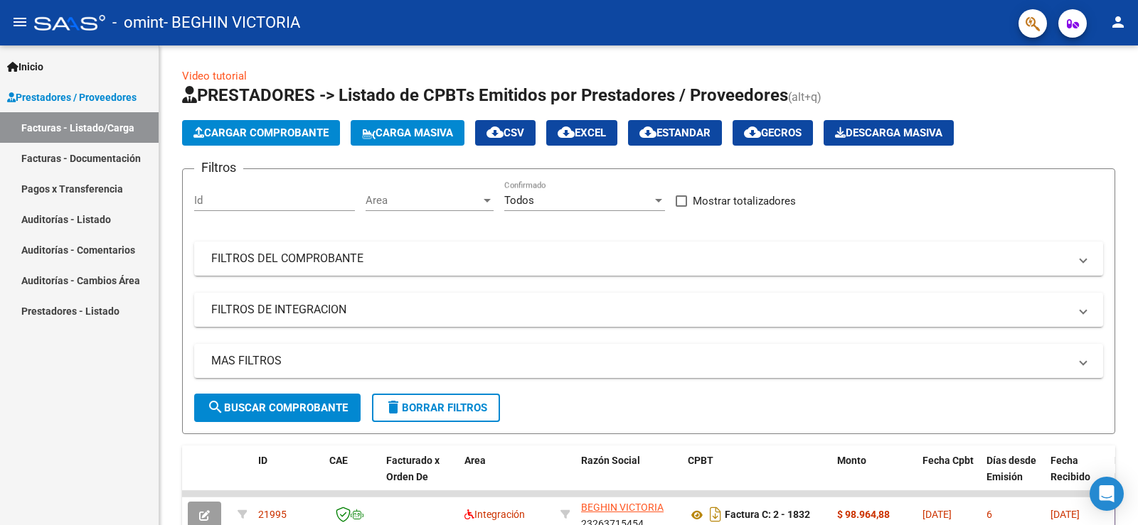 The width and height of the screenshot is (1138, 525). I want to click on span: Monto, so click(851, 461).